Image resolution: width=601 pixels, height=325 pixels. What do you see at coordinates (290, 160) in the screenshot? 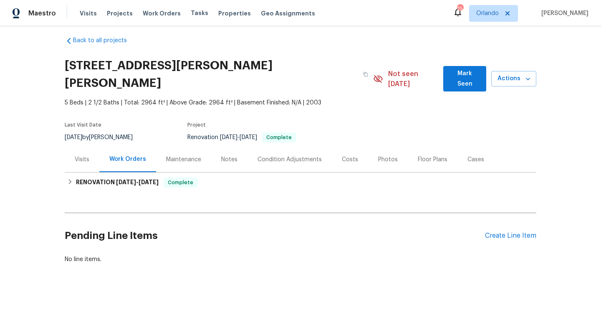
I see `div: Condition Adjustments` at bounding box center [290, 160].